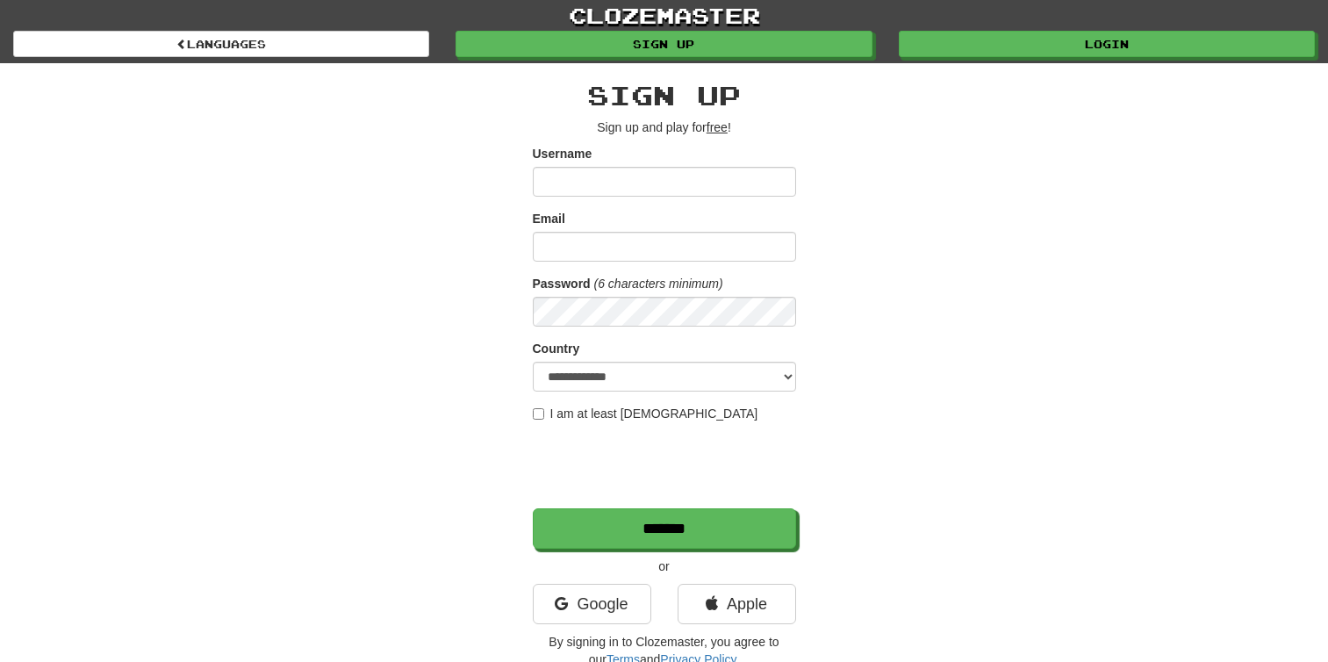 The width and height of the screenshot is (1328, 662). What do you see at coordinates (665, 95) in the screenshot?
I see `h2: Sign up` at bounding box center [665, 95].